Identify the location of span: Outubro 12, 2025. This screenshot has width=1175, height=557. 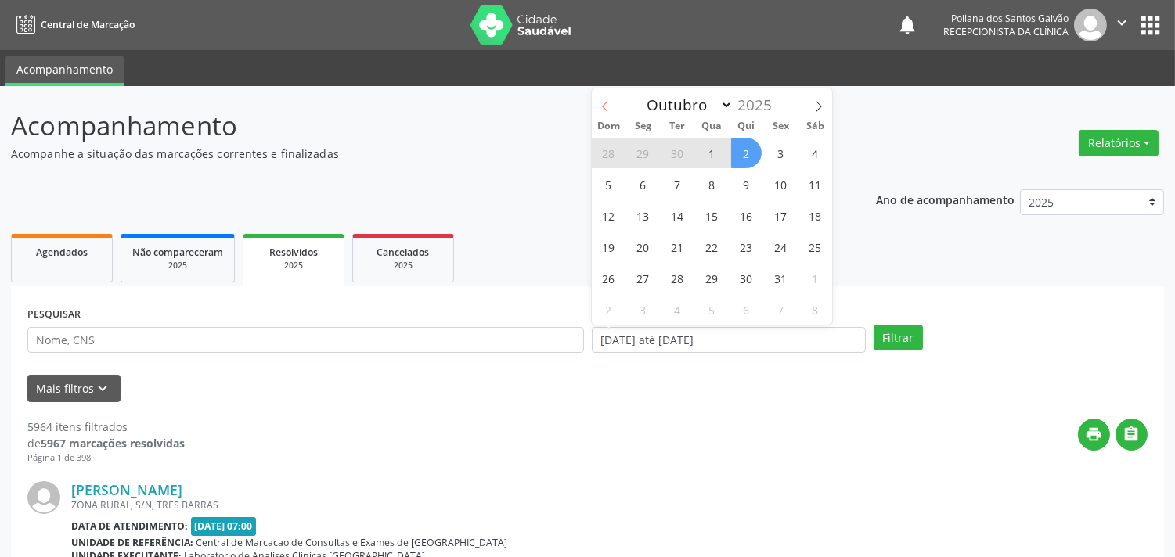
(608, 215).